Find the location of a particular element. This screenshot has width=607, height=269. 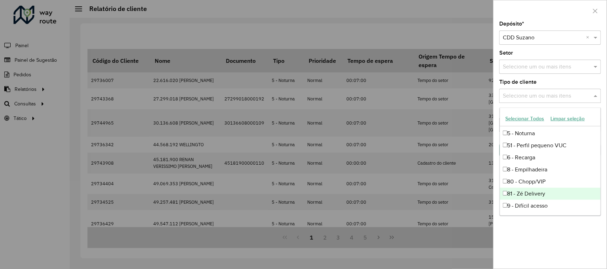

label: Tipo de cliente is located at coordinates (517, 82).